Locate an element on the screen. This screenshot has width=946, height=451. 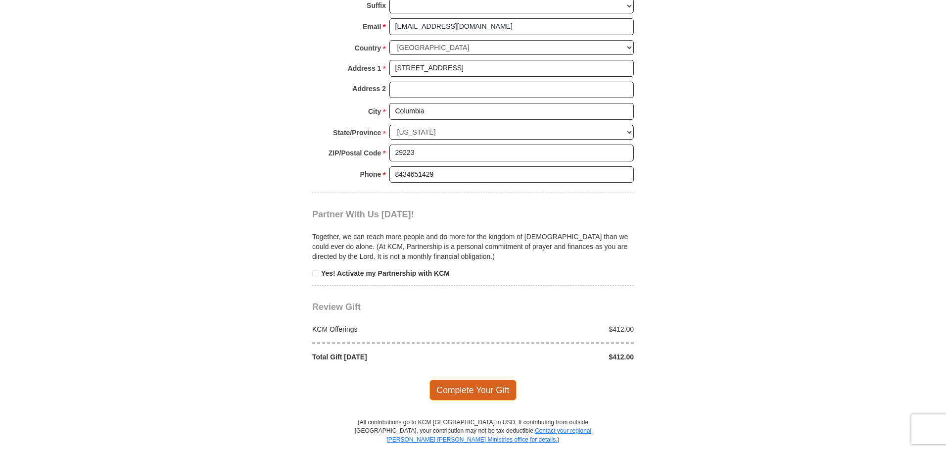
div: KCM Offerings is located at coordinates (391, 329).